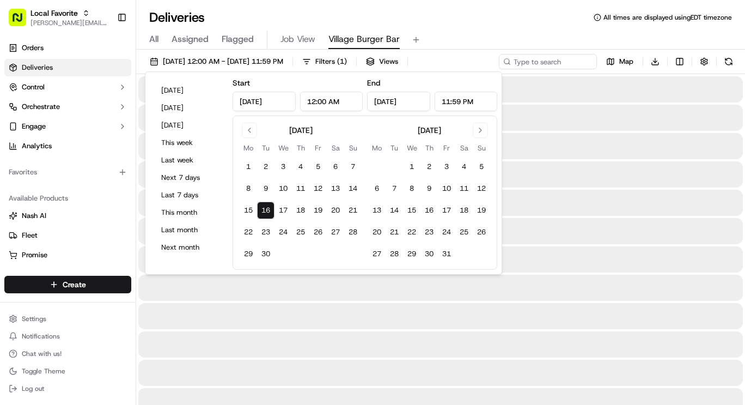 The height and width of the screenshot is (405, 745). Describe the element at coordinates (301, 232) in the screenshot. I see `button: 25` at that location.